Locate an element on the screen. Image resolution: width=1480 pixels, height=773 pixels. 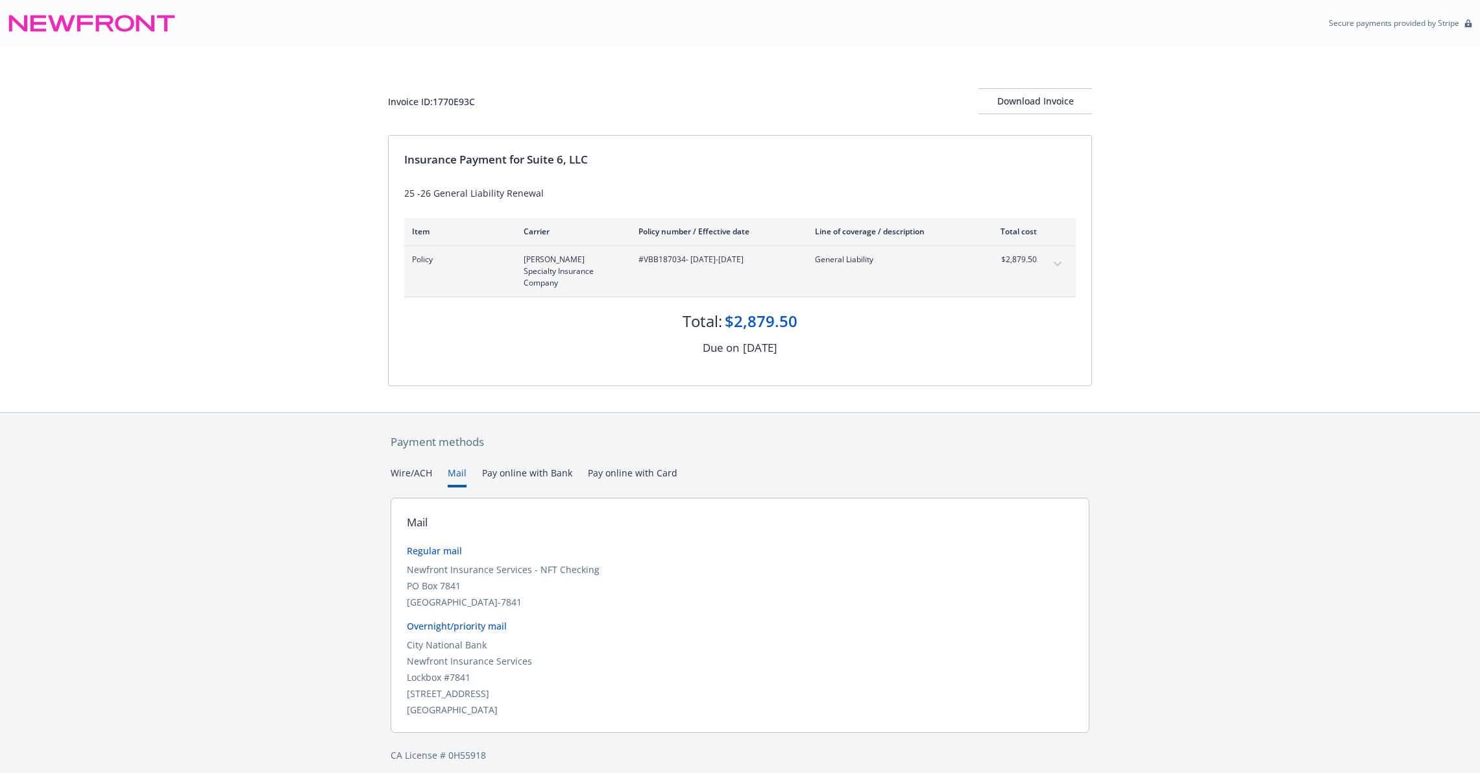
div: Total: is located at coordinates (702, 321).